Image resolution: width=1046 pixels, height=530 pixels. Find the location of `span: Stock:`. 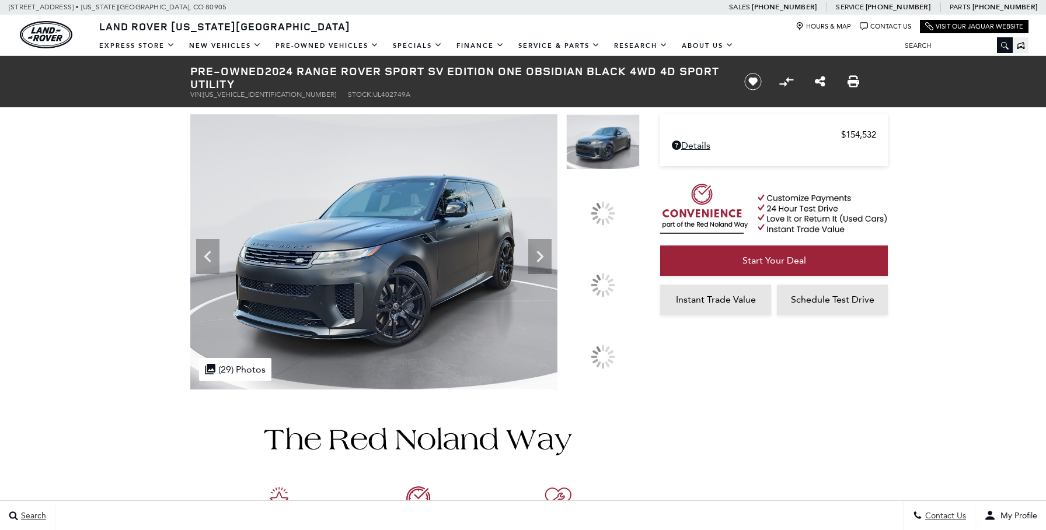

span: Stock: is located at coordinates (360, 95).